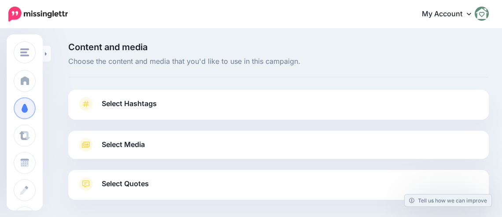 This screenshot has height=217, width=502. Describe the element at coordinates (278, 108) in the screenshot. I see `a: Select Hashtags` at that location.